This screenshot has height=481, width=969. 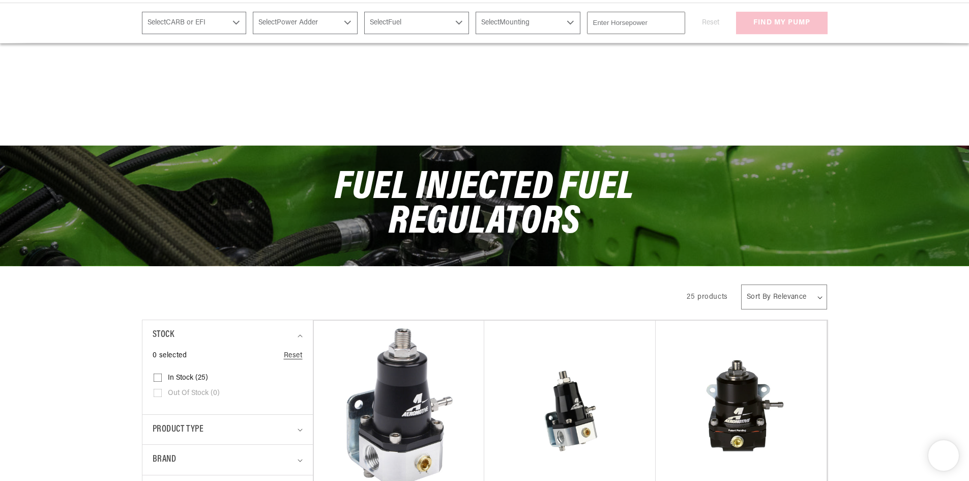 What do you see at coordinates (416, 23) in the screenshot?
I see `select: Fuel` at bounding box center [416, 23].